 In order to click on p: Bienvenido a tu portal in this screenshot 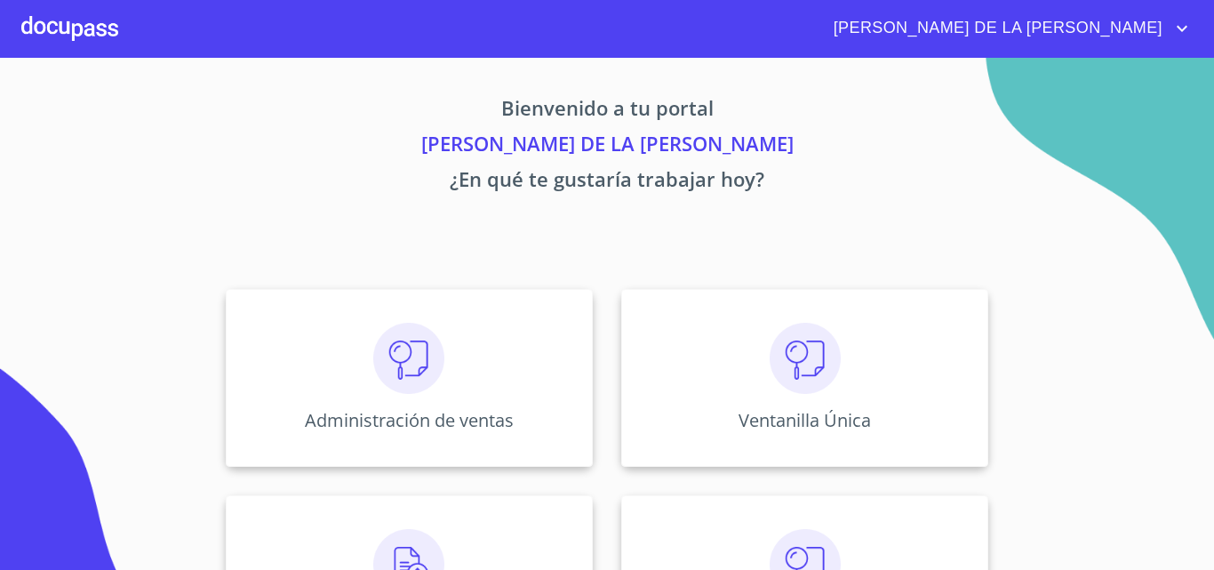, I will do `click(607, 111)`.